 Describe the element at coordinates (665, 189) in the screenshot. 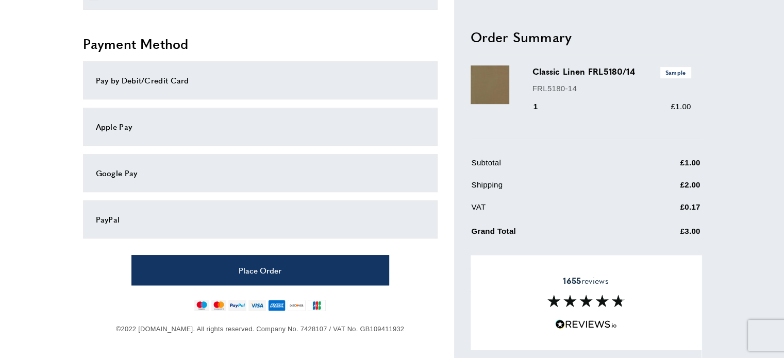

I see `td: £2.00` at that location.